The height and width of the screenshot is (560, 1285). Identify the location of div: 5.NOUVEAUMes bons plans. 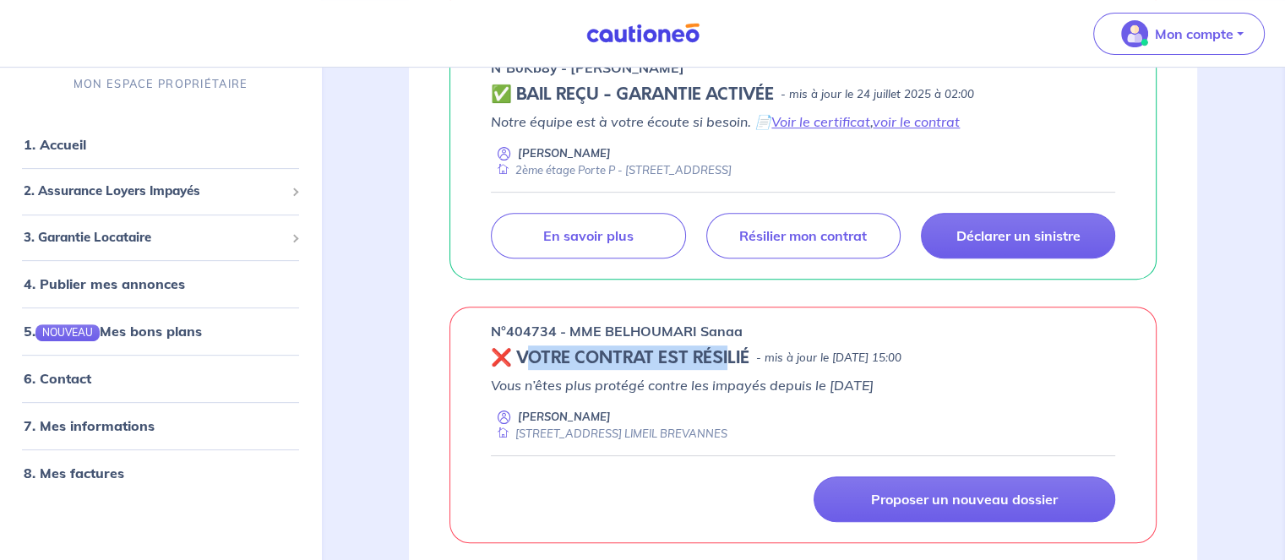
(161, 331).